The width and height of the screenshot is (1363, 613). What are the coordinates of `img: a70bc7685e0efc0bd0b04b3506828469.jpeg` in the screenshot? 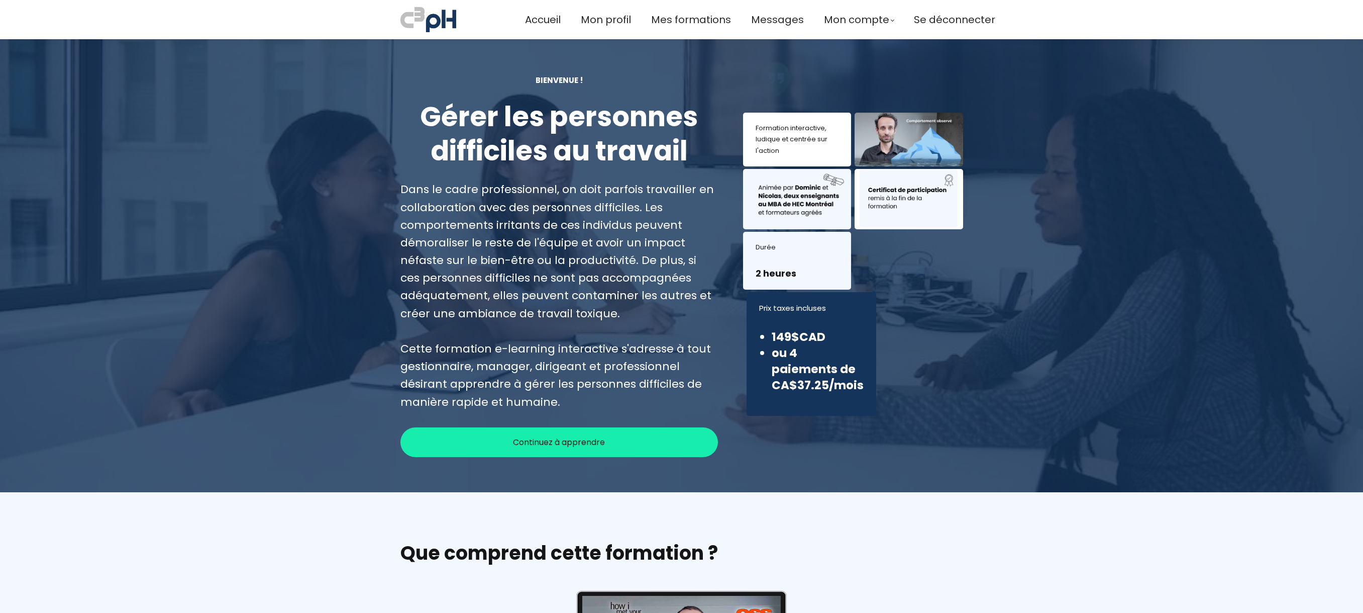 It's located at (428, 20).